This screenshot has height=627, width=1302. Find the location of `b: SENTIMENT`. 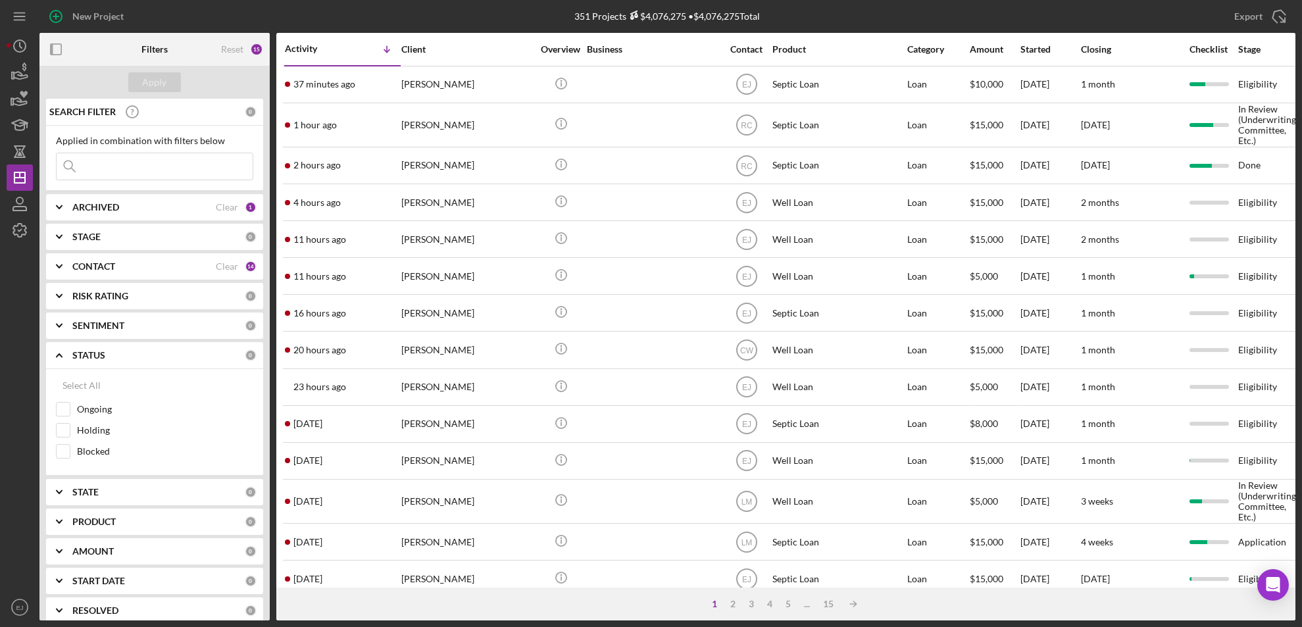

b: SENTIMENT is located at coordinates (98, 326).